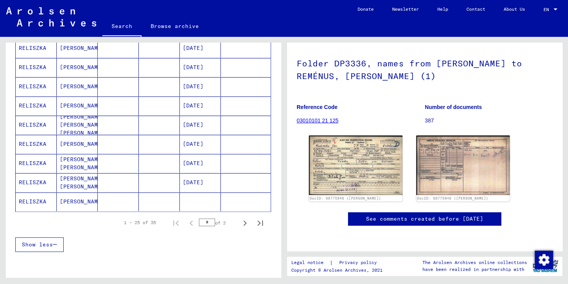  Describe the element at coordinates (191, 222) in the screenshot. I see `button: Previous page` at that location.